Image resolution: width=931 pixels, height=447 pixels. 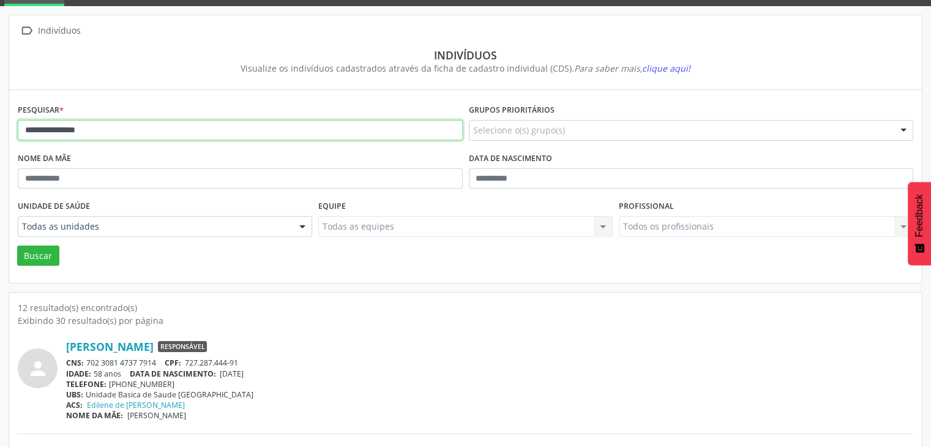 I want to click on label: Nome da mãe, so click(x=44, y=158).